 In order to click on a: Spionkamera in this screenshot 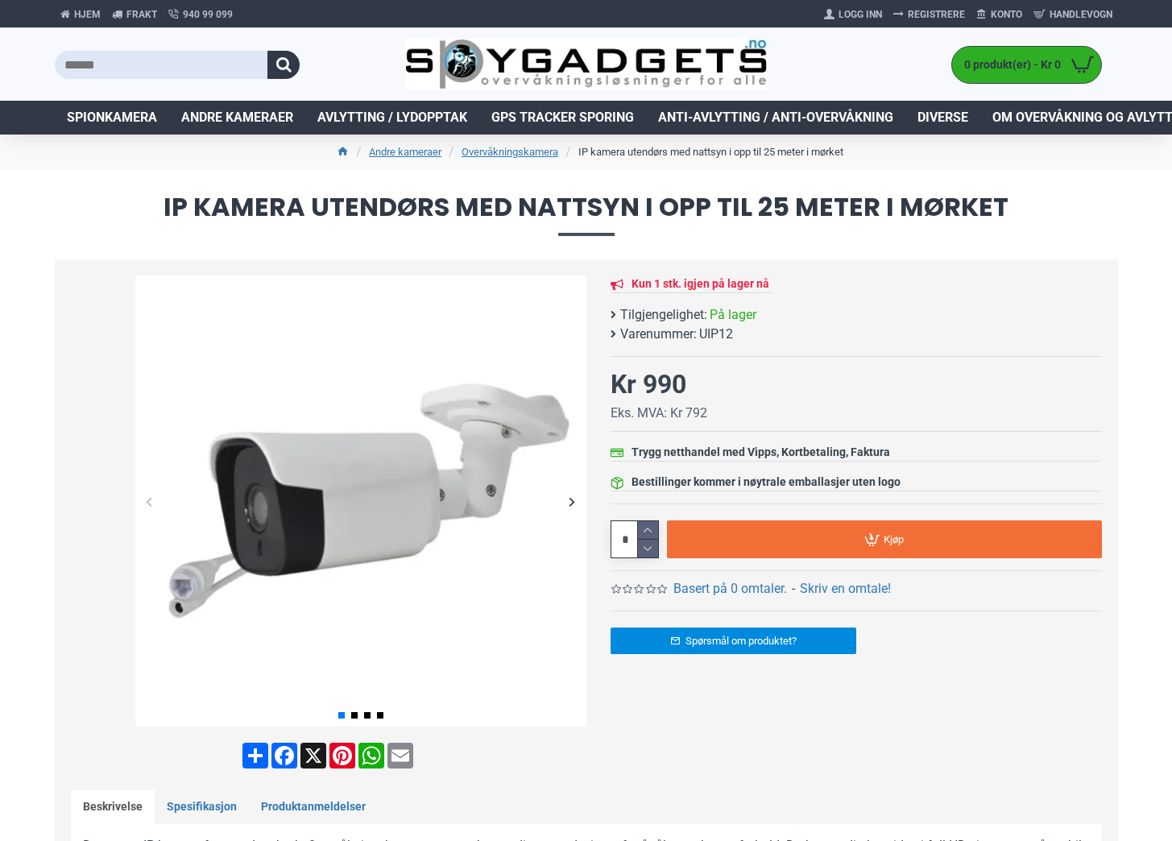, I will do `click(112, 118)`.